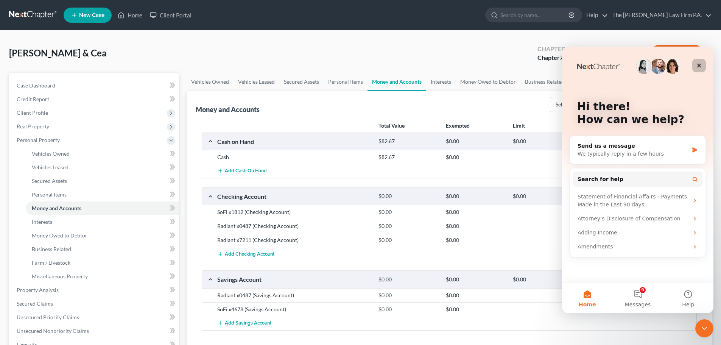  What do you see at coordinates (246, 171) in the screenshot?
I see `span: Add Cash on Hand` at bounding box center [246, 171].